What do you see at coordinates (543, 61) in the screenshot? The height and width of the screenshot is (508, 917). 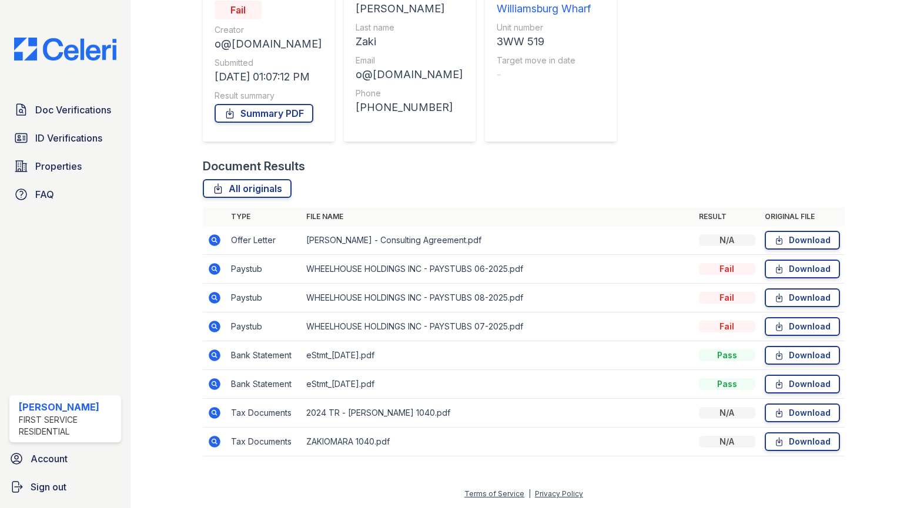 I see `div: Target move in date` at bounding box center [543, 61].